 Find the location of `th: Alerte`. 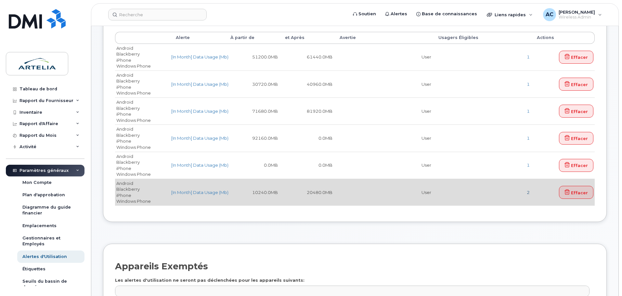

th: Alerte is located at coordinates (197, 38).